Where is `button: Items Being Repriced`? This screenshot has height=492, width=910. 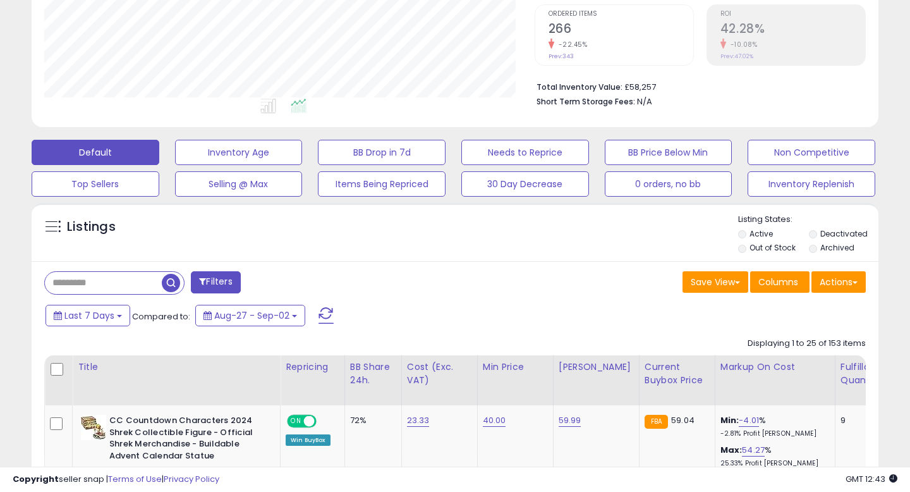 button: Items Being Repriced is located at coordinates (382, 184).